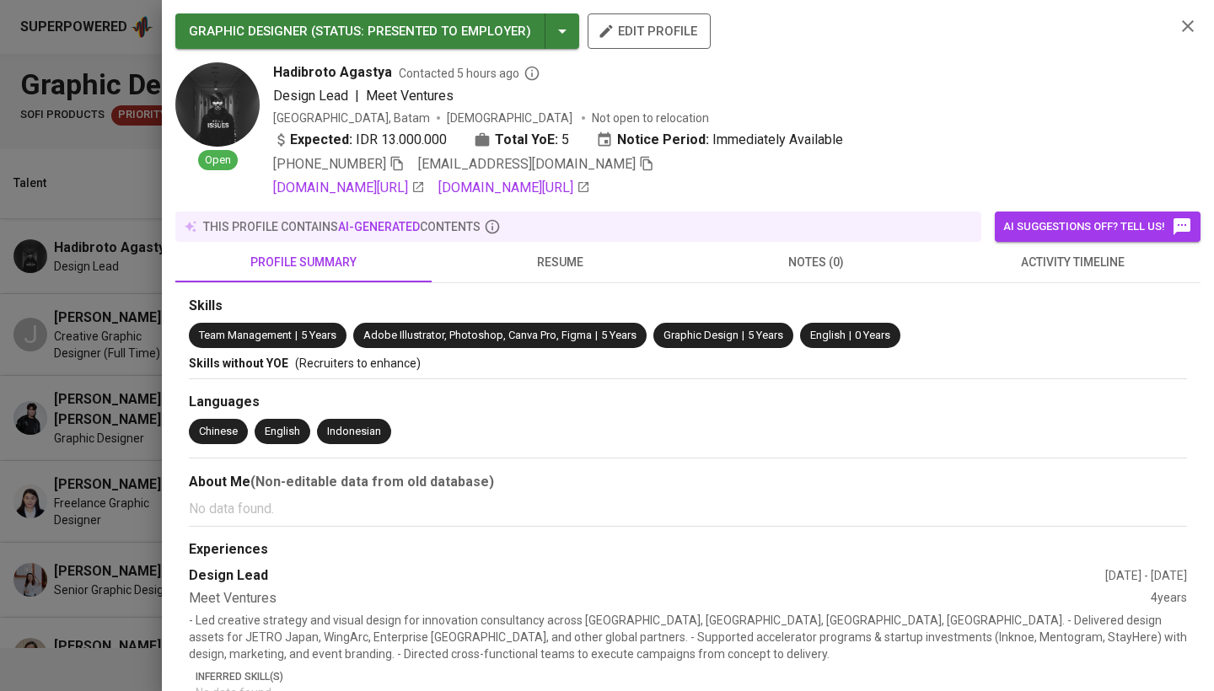 The height and width of the screenshot is (691, 1214). I want to click on span: notes (0), so click(816, 262).